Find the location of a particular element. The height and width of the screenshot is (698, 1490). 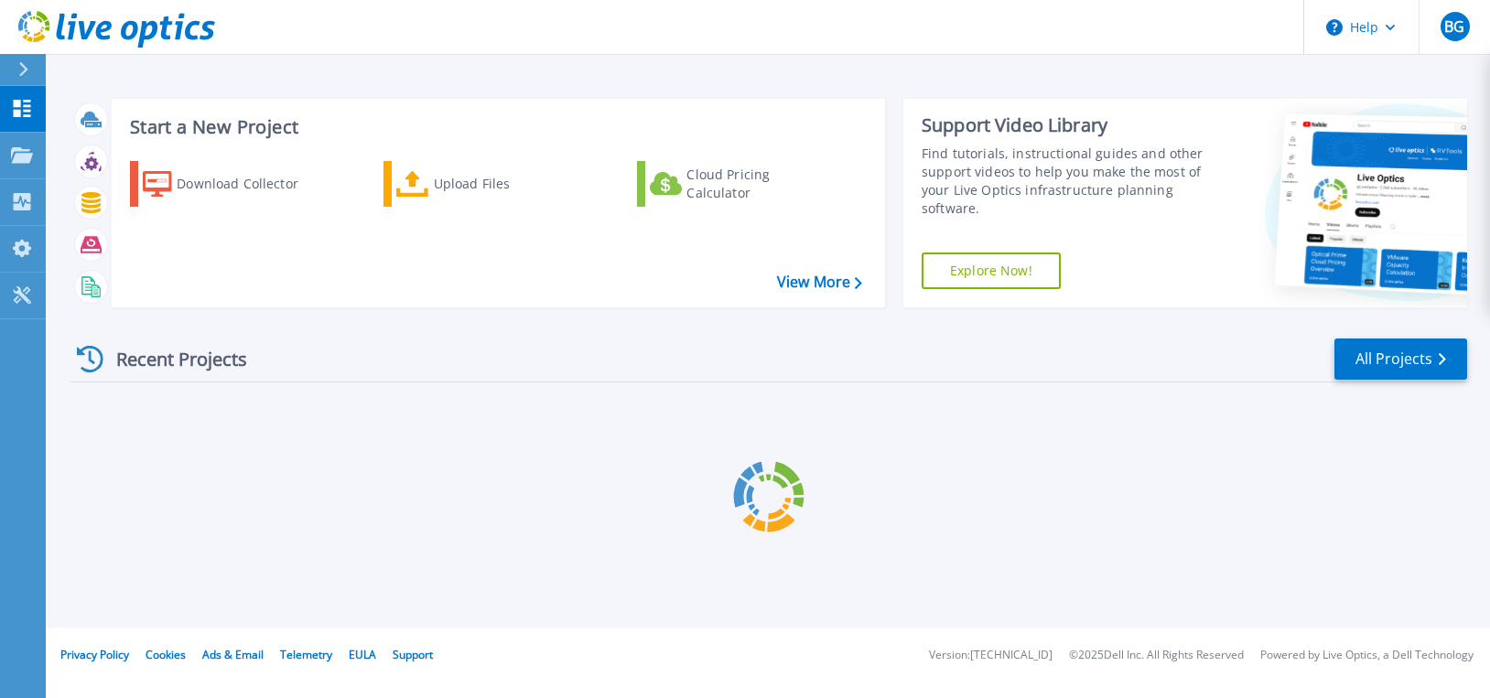

div: Download Collector is located at coordinates (250, 184).